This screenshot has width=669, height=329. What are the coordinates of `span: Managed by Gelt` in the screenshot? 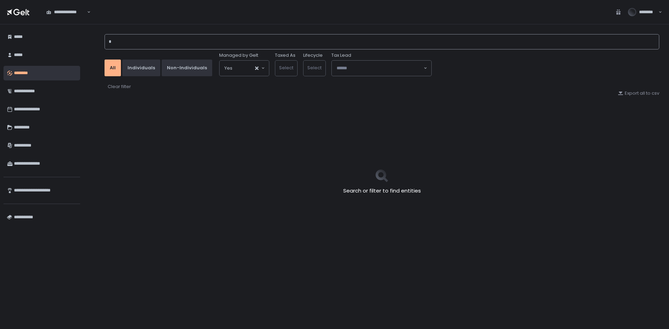 It's located at (239, 55).